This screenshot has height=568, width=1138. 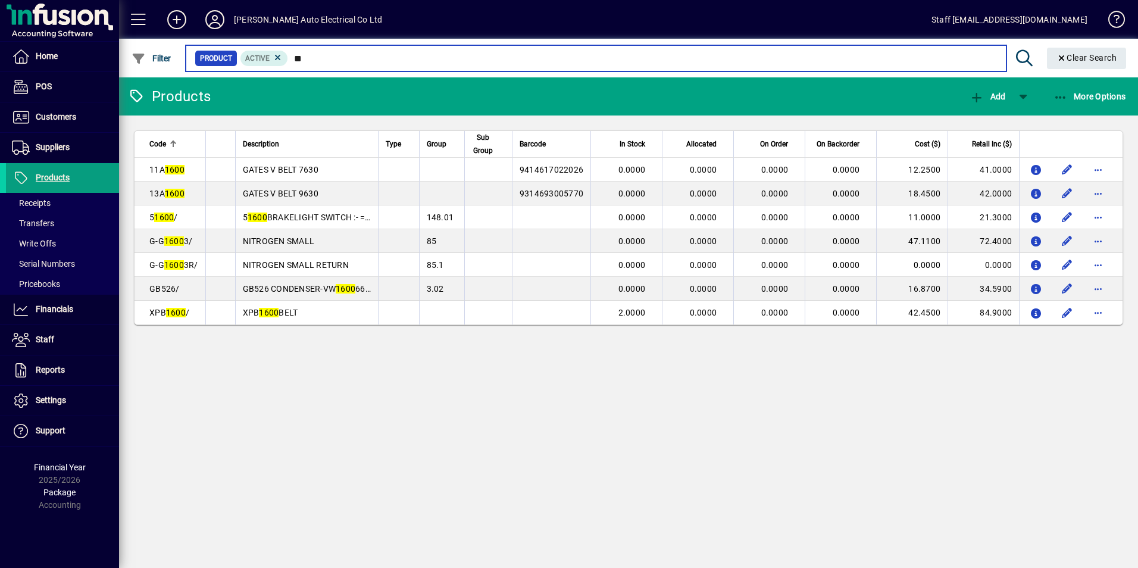 I want to click on span: On Order, so click(x=774, y=144).